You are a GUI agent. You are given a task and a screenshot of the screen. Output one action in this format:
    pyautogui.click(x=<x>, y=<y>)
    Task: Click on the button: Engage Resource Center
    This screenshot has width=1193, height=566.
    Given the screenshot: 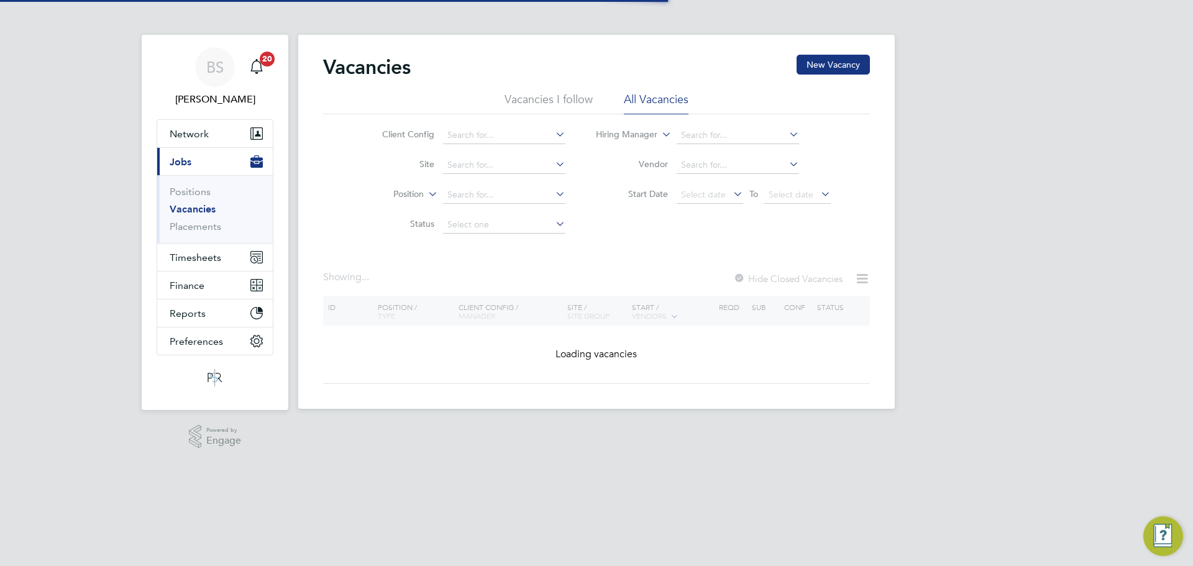 What is the action you would take?
    pyautogui.click(x=1163, y=536)
    